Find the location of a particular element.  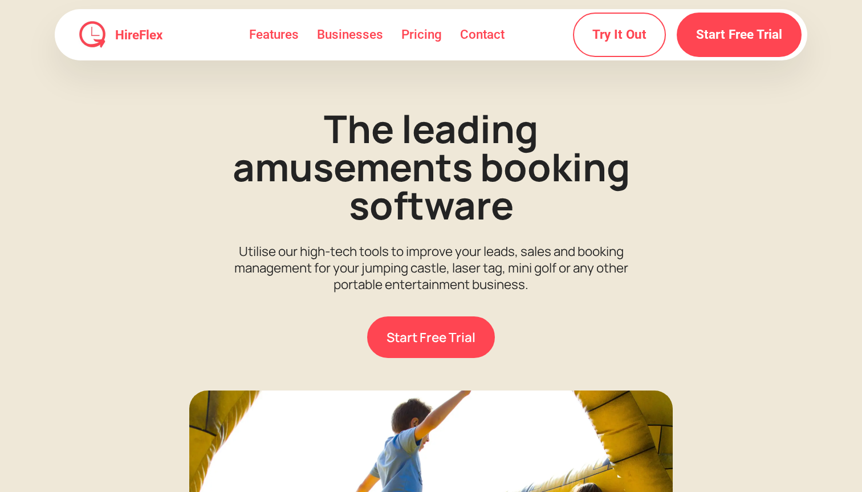

strong: The leading amusements booking software is located at coordinates (431, 167).